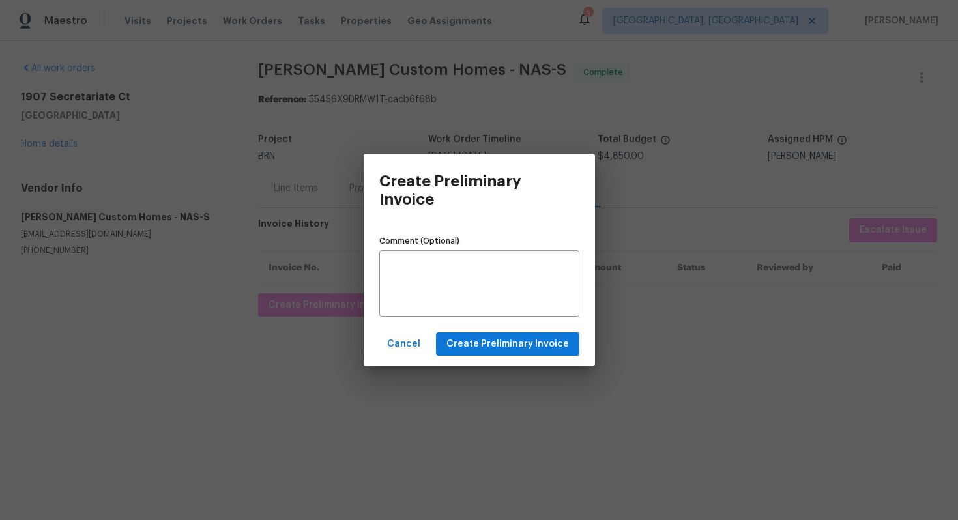 This screenshot has height=520, width=958. Describe the element at coordinates (462, 190) in the screenshot. I see `h3: Create Preliminary Invoice` at that location.